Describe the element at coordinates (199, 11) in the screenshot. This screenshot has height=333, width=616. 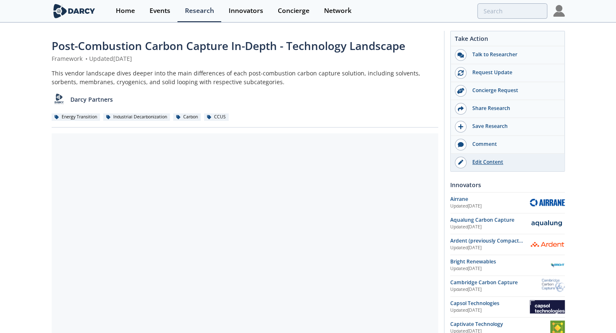
I see `div: Research` at that location.